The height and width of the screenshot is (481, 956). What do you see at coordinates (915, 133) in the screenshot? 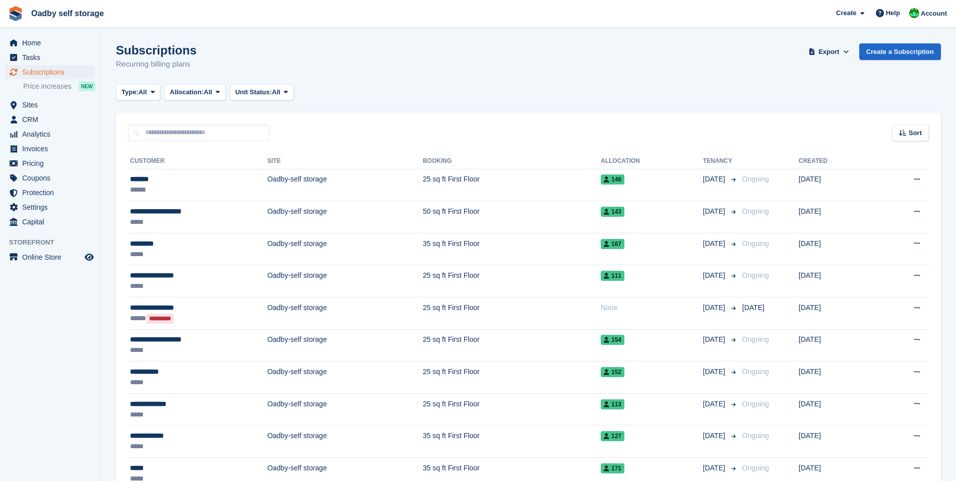
I see `span: Sort` at bounding box center [915, 133].